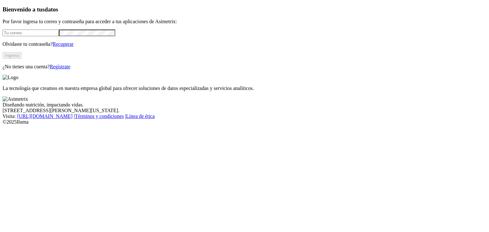 Image resolution: width=489 pixels, height=232 pixels. Describe the element at coordinates (51, 9) in the screenshot. I see `span: datos` at that location.